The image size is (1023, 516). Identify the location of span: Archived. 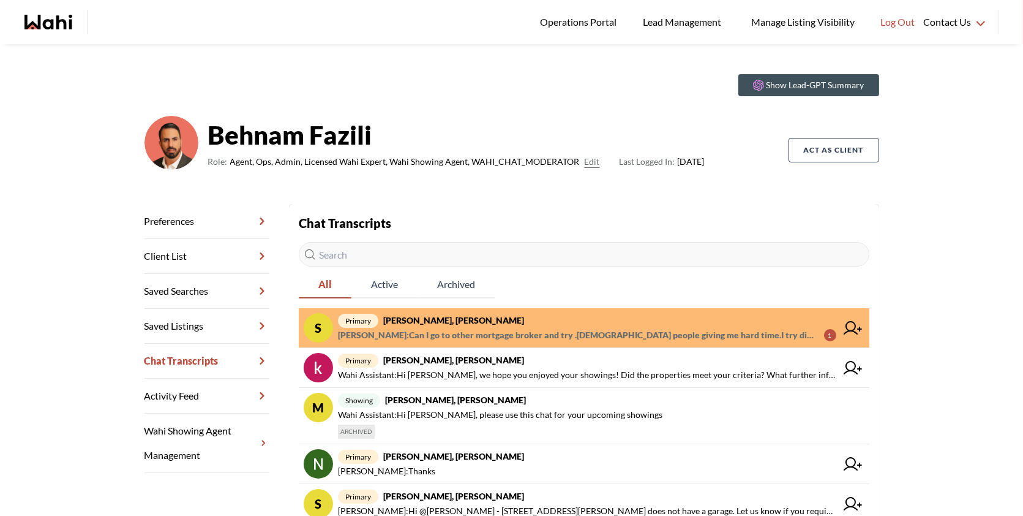
(456, 284).